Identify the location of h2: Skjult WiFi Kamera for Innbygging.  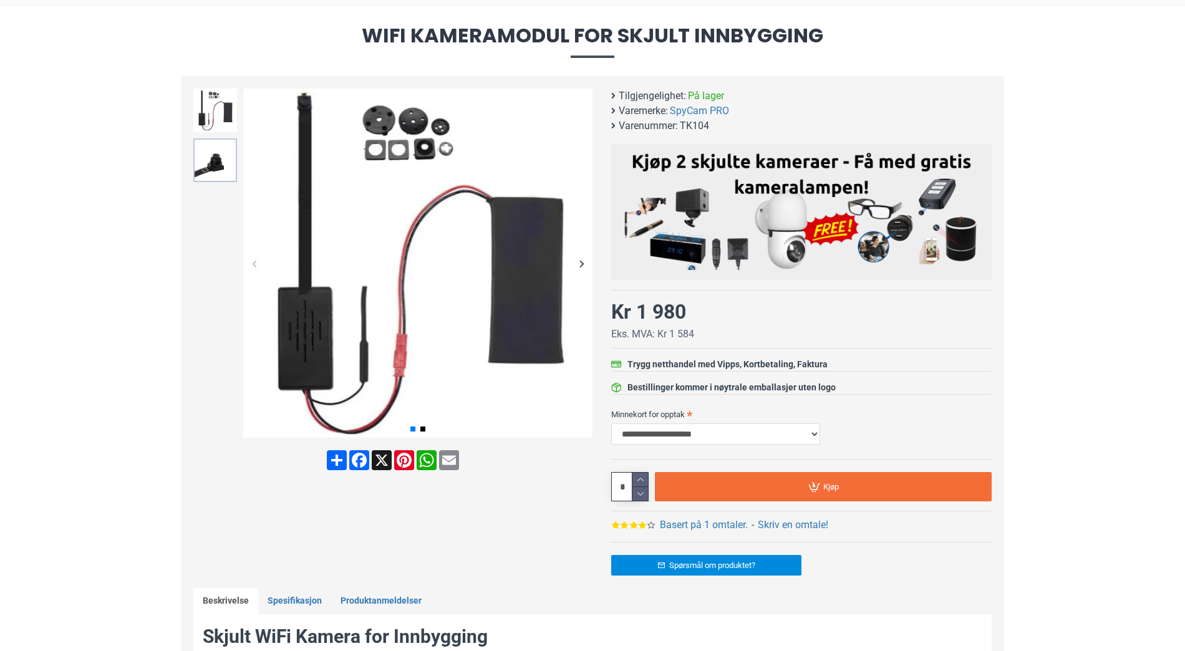
(592, 637).